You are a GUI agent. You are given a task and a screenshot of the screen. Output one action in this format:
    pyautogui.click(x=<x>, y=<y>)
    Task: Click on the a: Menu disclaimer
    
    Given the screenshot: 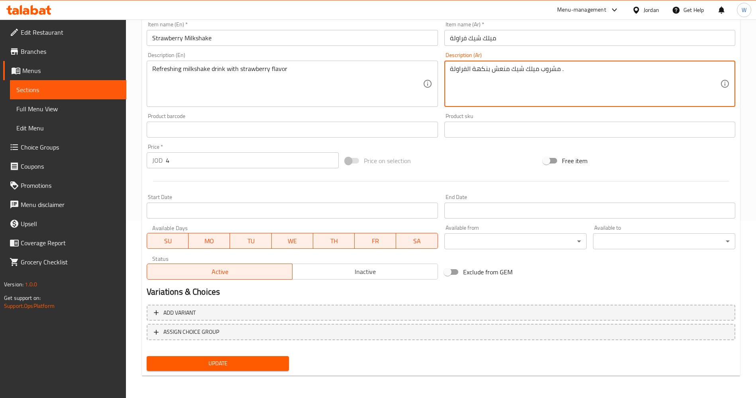 What is the action you would take?
    pyautogui.click(x=65, y=204)
    